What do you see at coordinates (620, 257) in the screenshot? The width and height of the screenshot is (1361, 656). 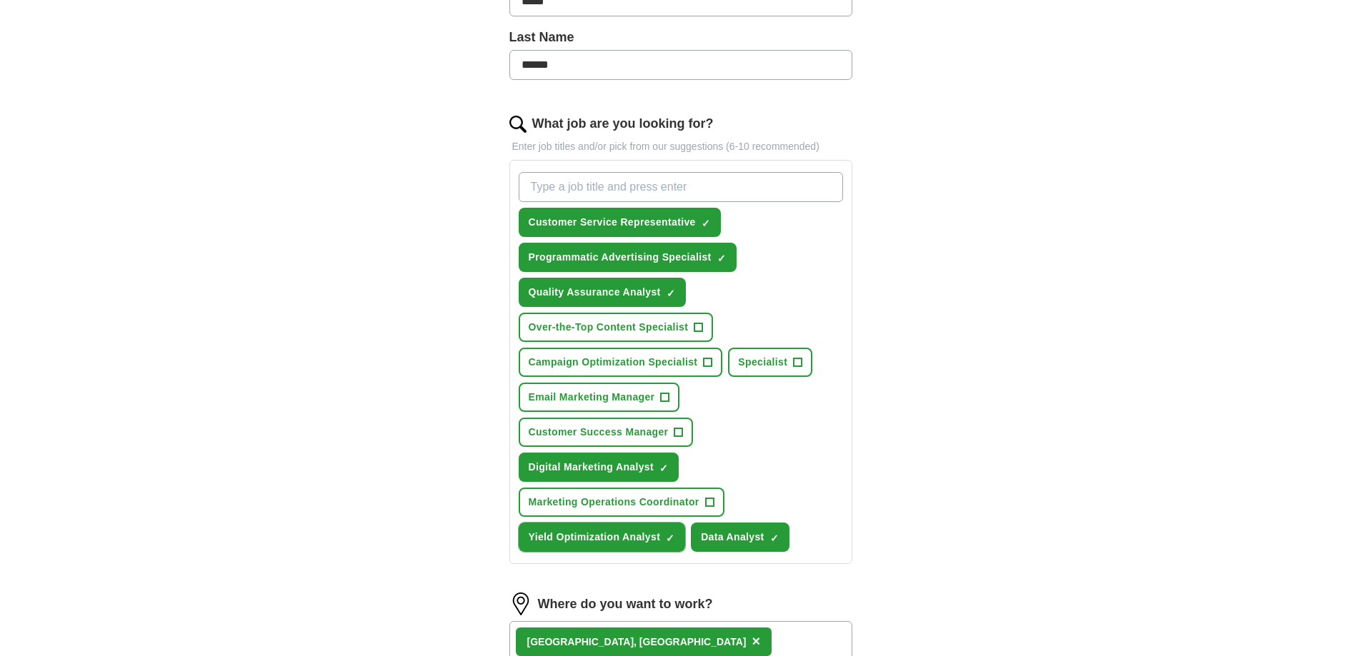 I see `span: Programmatic Advertising Specialist` at bounding box center [620, 257].